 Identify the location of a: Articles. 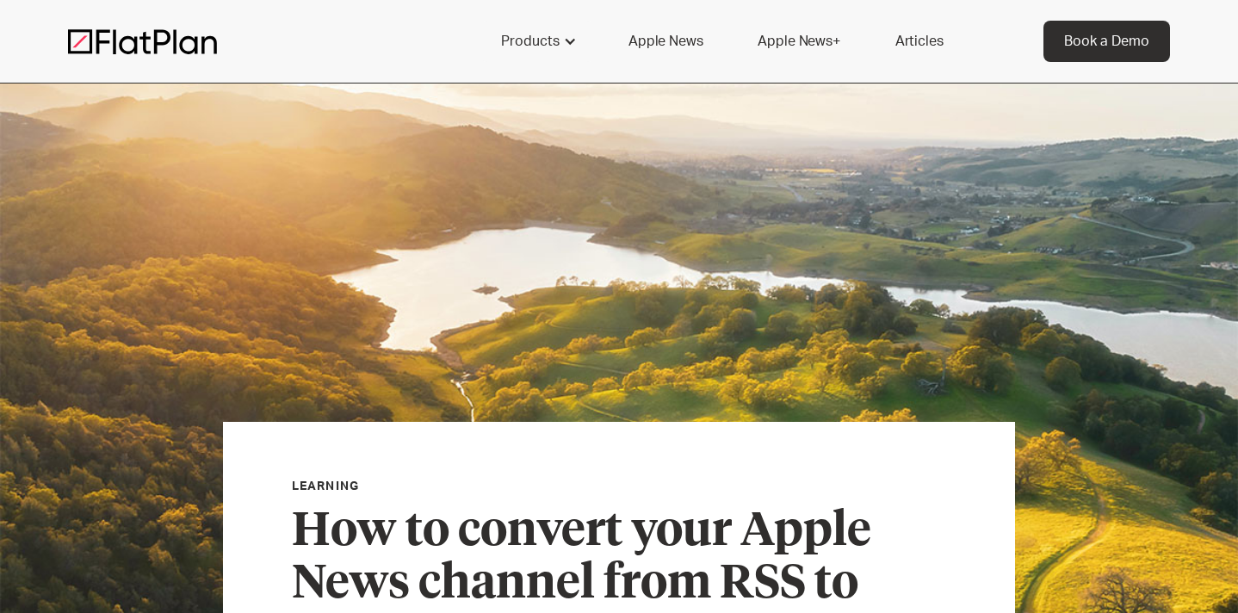
(920, 41).